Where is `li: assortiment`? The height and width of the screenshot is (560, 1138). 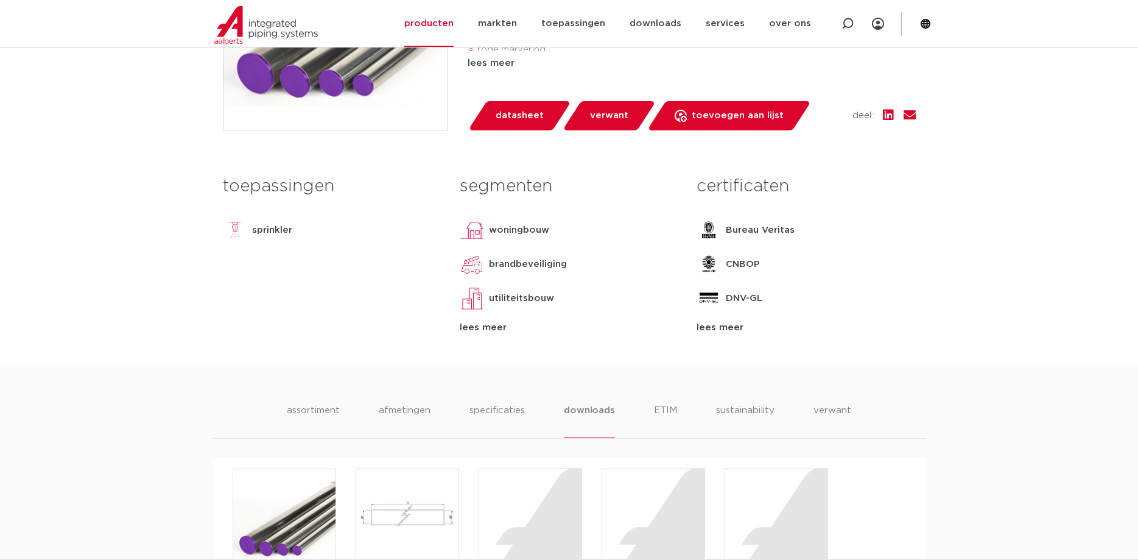
li: assortiment is located at coordinates (313, 420).